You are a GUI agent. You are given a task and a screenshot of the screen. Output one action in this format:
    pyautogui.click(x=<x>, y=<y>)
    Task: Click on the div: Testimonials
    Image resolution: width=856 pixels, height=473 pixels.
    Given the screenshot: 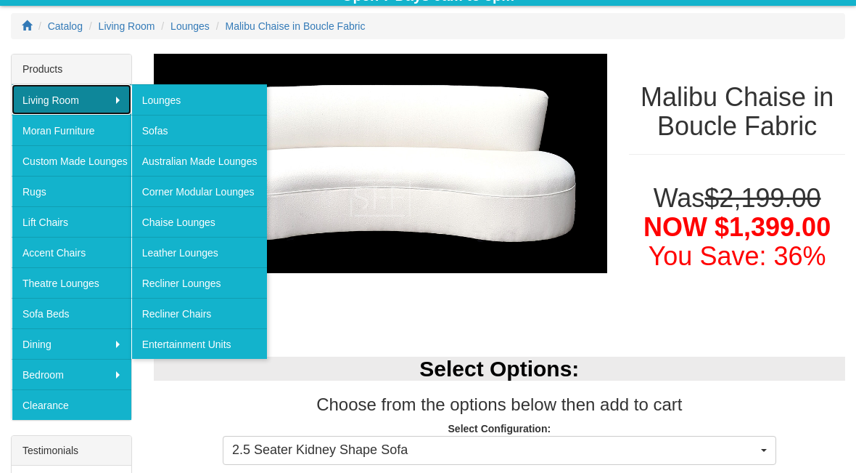 What is the action you would take?
    pyautogui.click(x=71, y=450)
    